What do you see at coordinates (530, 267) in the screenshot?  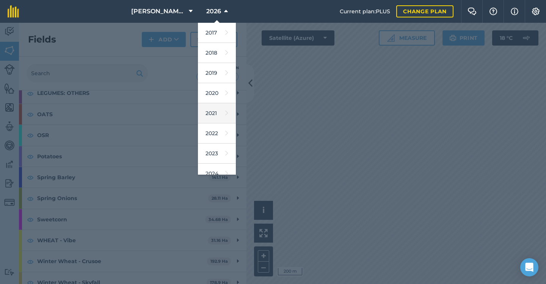 I see `div: Open Intercom Messenger` at bounding box center [530, 267].